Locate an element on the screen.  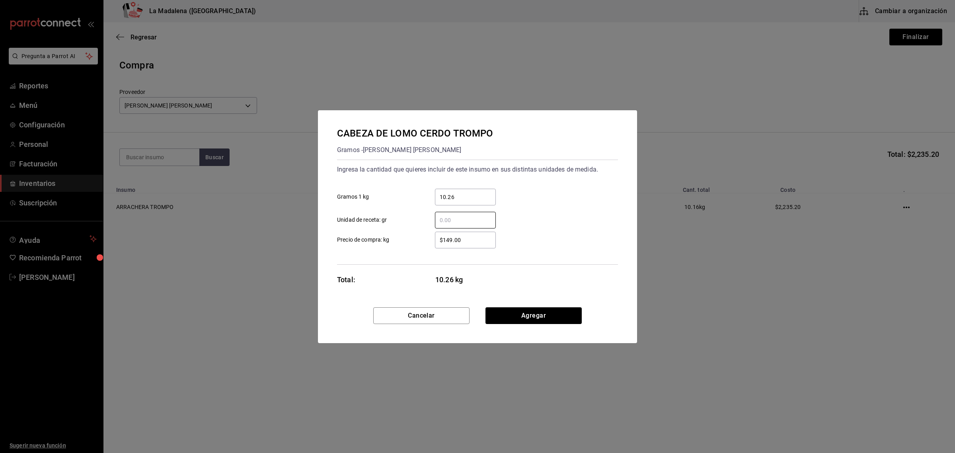
div: Total: is located at coordinates (346, 279).